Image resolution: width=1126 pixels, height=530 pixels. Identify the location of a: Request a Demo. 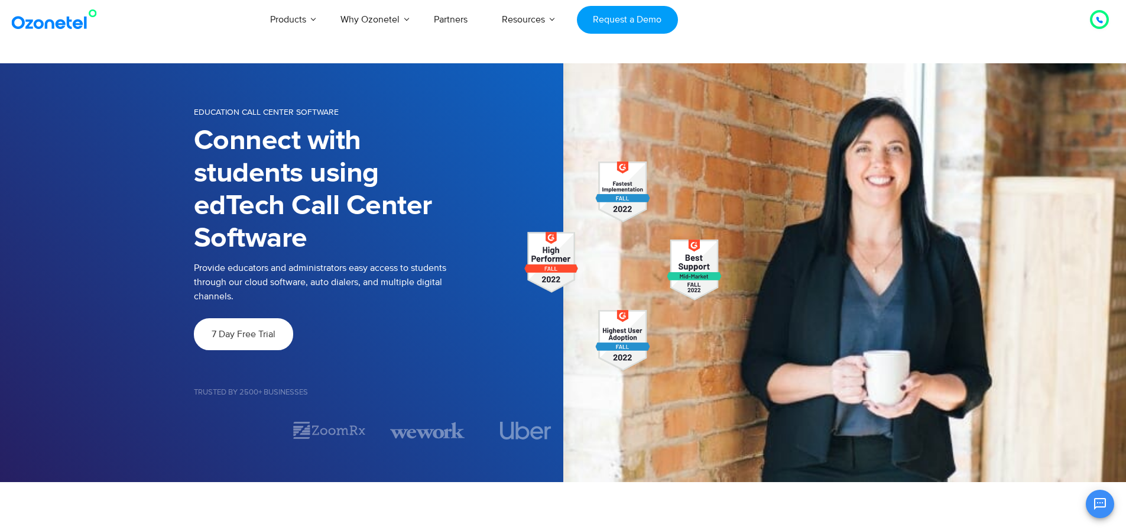
(627, 20).